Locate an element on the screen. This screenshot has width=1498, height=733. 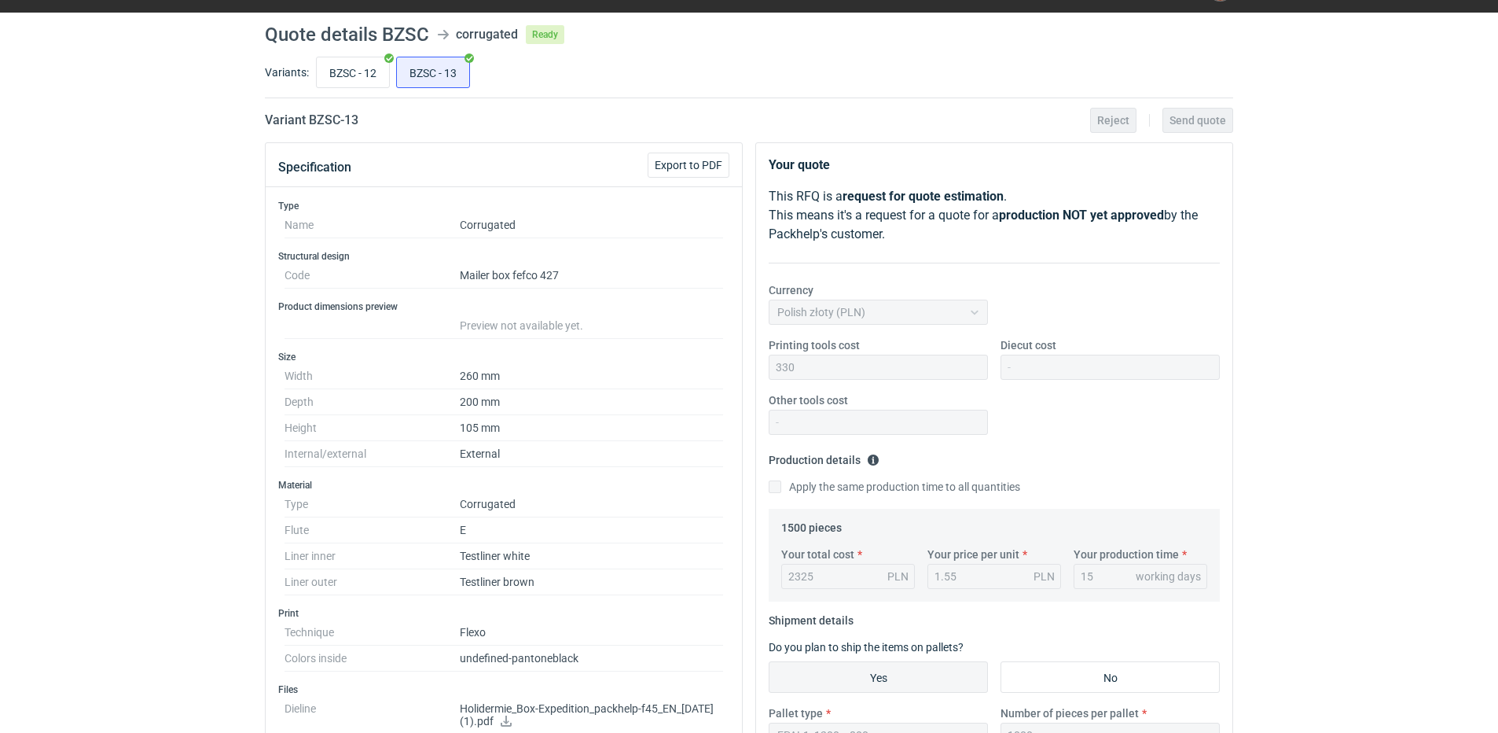
label: Pallet type is located at coordinates (796, 713).